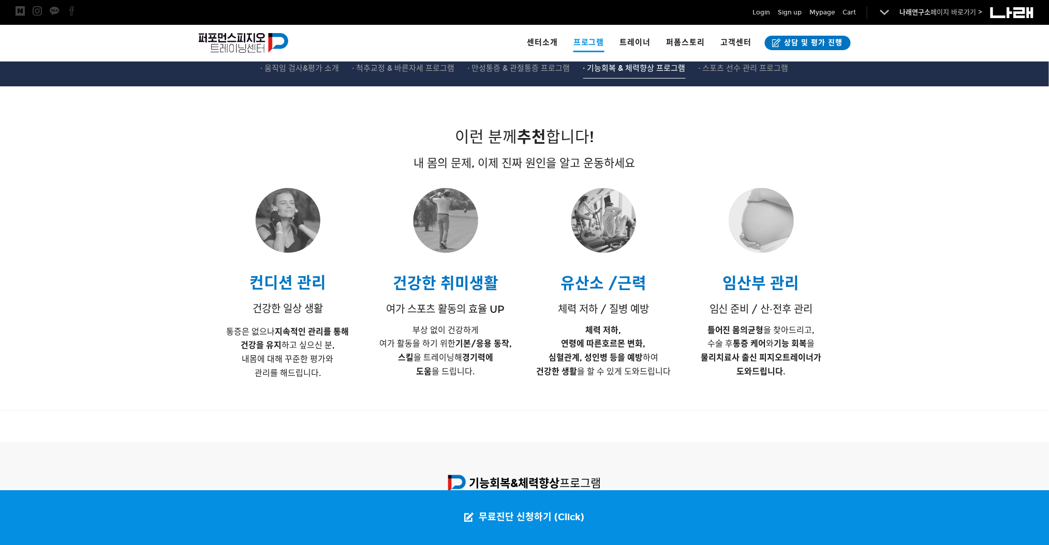  I want to click on strong: 도와드립니다., so click(761, 372).